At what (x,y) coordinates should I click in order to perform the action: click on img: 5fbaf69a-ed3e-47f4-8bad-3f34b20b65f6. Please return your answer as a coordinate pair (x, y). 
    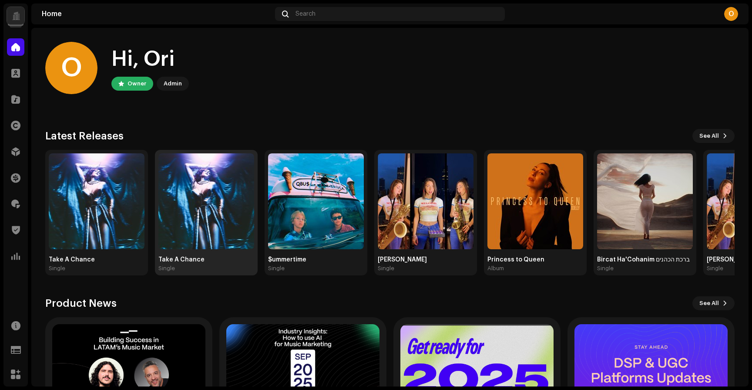
    Looking at the image, I should click on (97, 201).